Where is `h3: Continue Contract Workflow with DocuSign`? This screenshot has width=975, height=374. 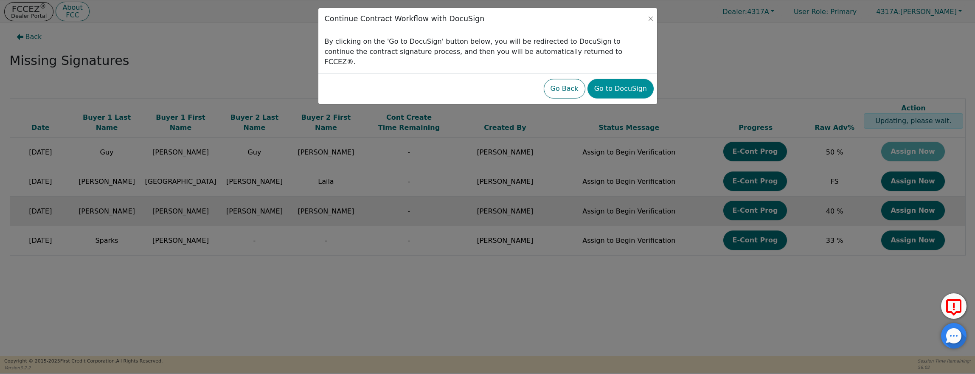 h3: Continue Contract Workflow with DocuSign is located at coordinates (405, 19).